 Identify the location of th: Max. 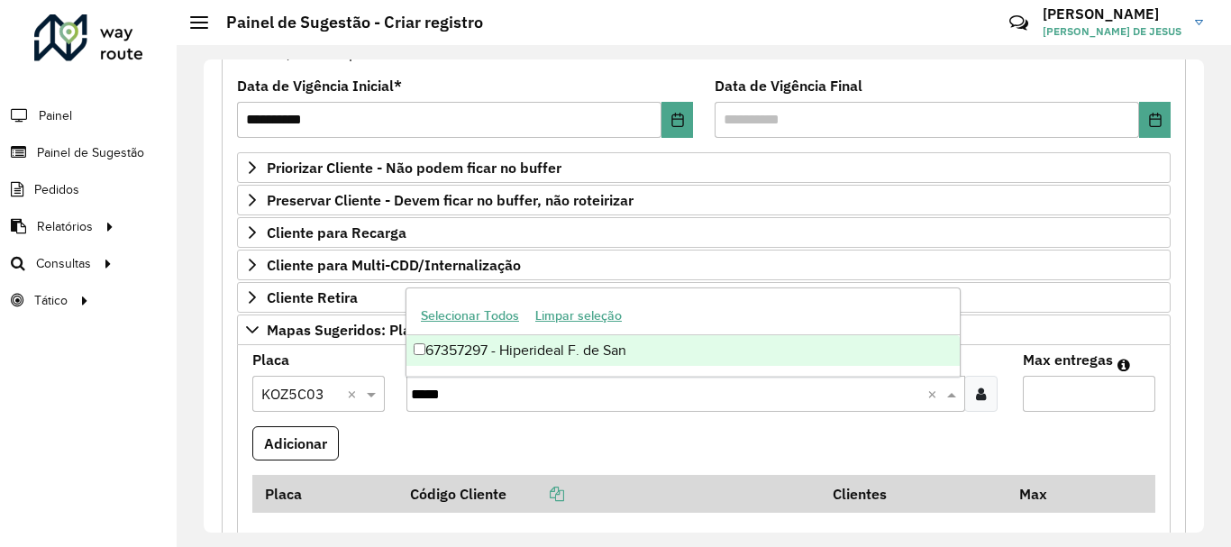
(1042, 494).